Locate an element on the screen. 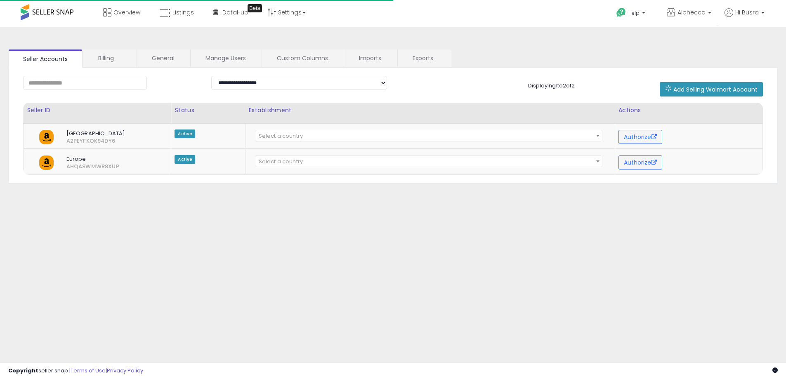 This screenshot has width=786, height=379. a: General is located at coordinates (163, 58).